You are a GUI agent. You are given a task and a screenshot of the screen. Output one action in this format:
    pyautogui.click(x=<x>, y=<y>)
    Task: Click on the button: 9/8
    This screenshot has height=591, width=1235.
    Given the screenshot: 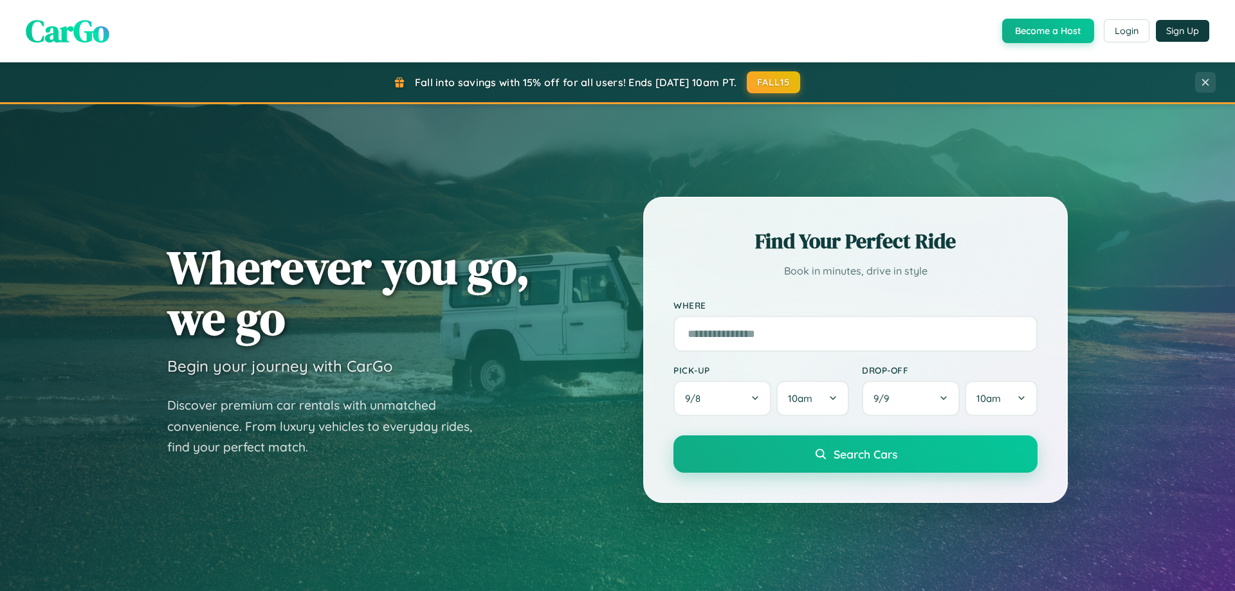 What is the action you would take?
    pyautogui.click(x=722, y=398)
    